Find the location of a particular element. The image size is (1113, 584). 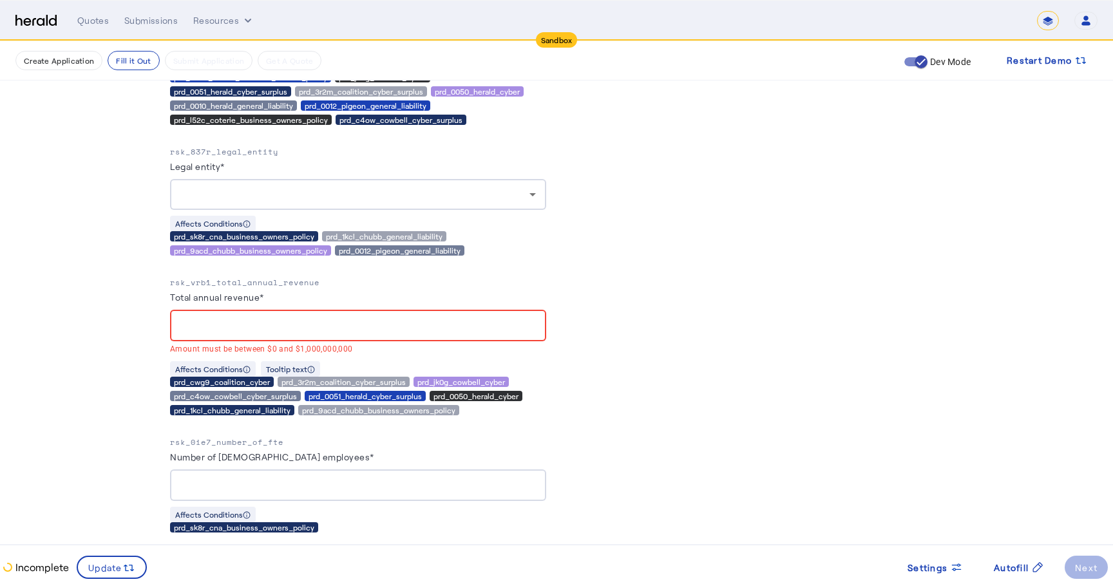

button: Update is located at coordinates (111, 568).